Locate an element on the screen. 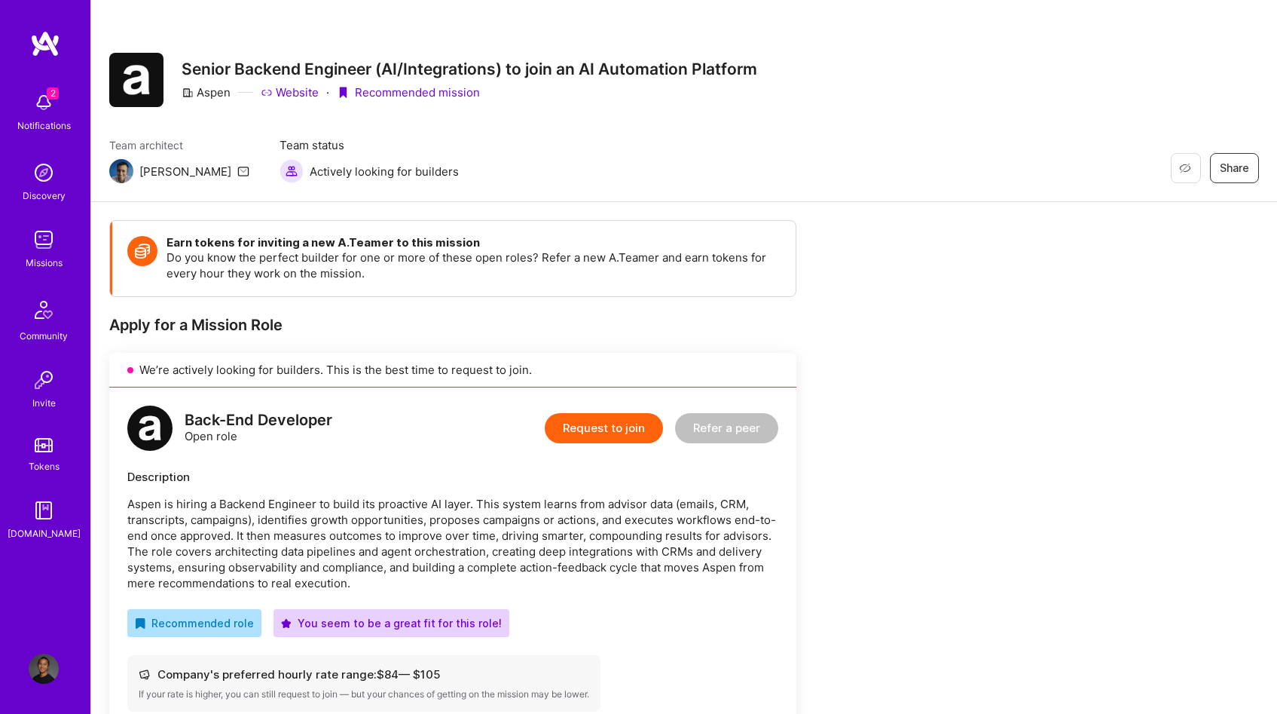 This screenshot has width=1277, height=714. h4: Earn tokens for inviting a new A.Teamer to this mission is located at coordinates (473, 243).